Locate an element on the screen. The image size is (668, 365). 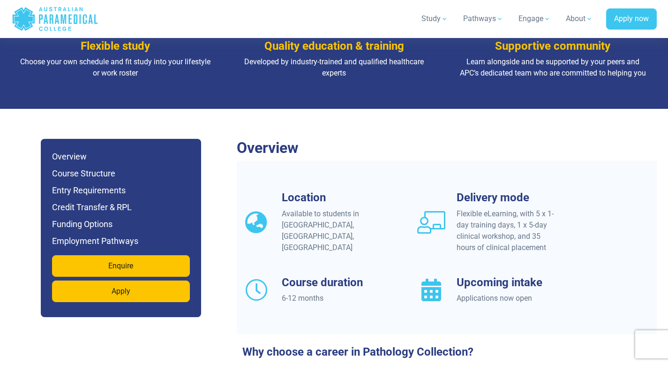
h3: Supportive community is located at coordinates (553, 46).